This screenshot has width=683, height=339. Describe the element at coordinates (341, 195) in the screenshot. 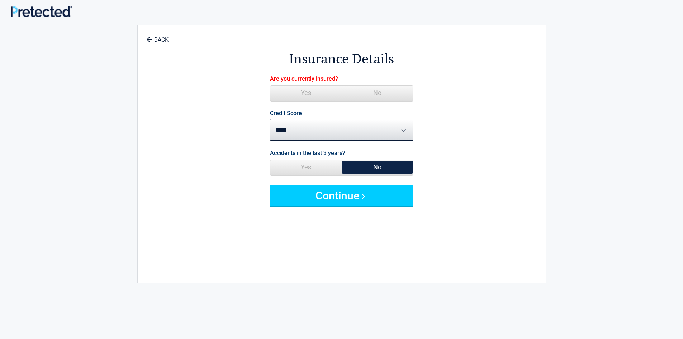

I see `button: Continue` at that location.